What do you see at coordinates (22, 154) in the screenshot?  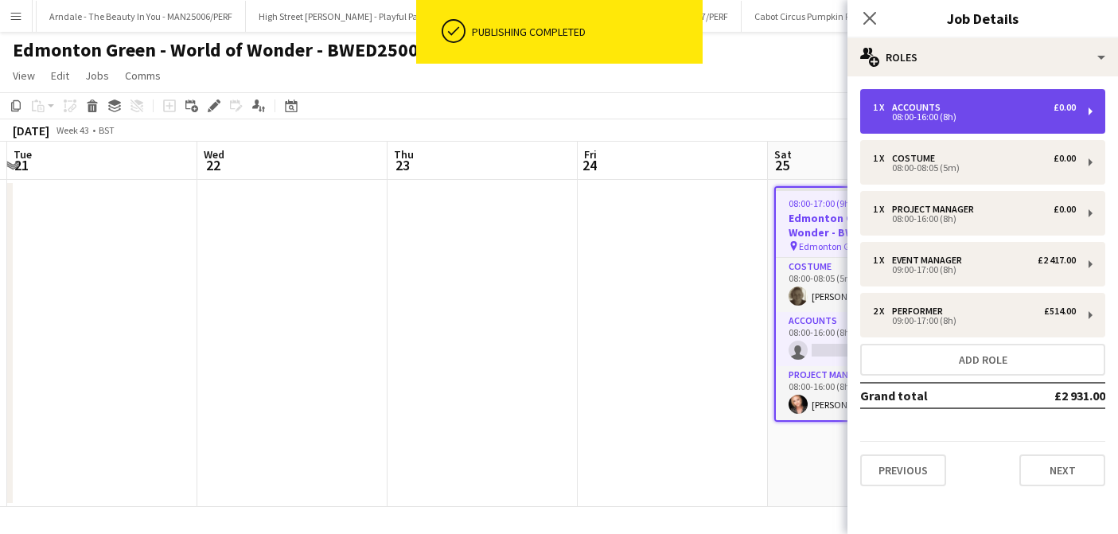 I see `span: Tue` at bounding box center [22, 154].